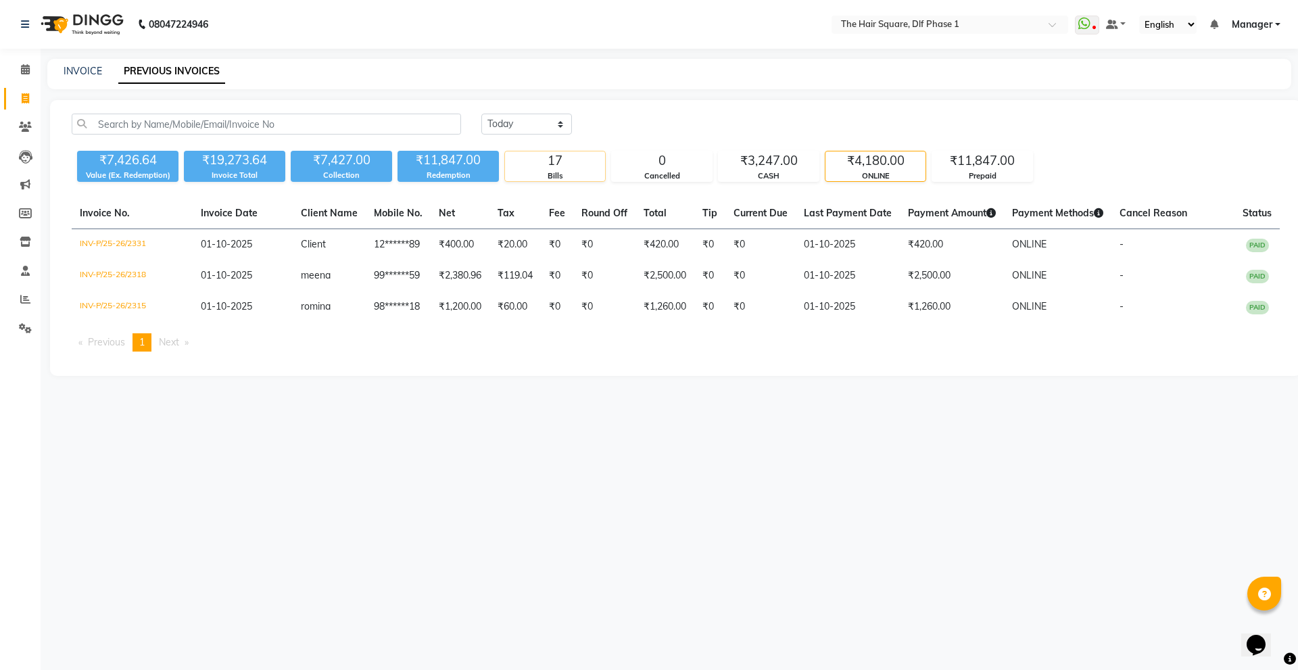 The width and height of the screenshot is (1298, 670). Describe the element at coordinates (178, 24) in the screenshot. I see `b: 08047224946` at that location.